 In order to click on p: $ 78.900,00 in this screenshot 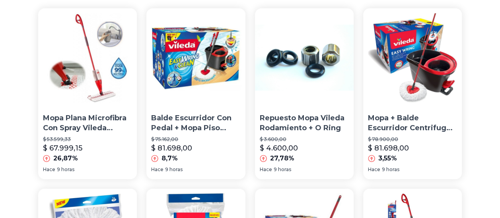, I will do `click(412, 140)`.